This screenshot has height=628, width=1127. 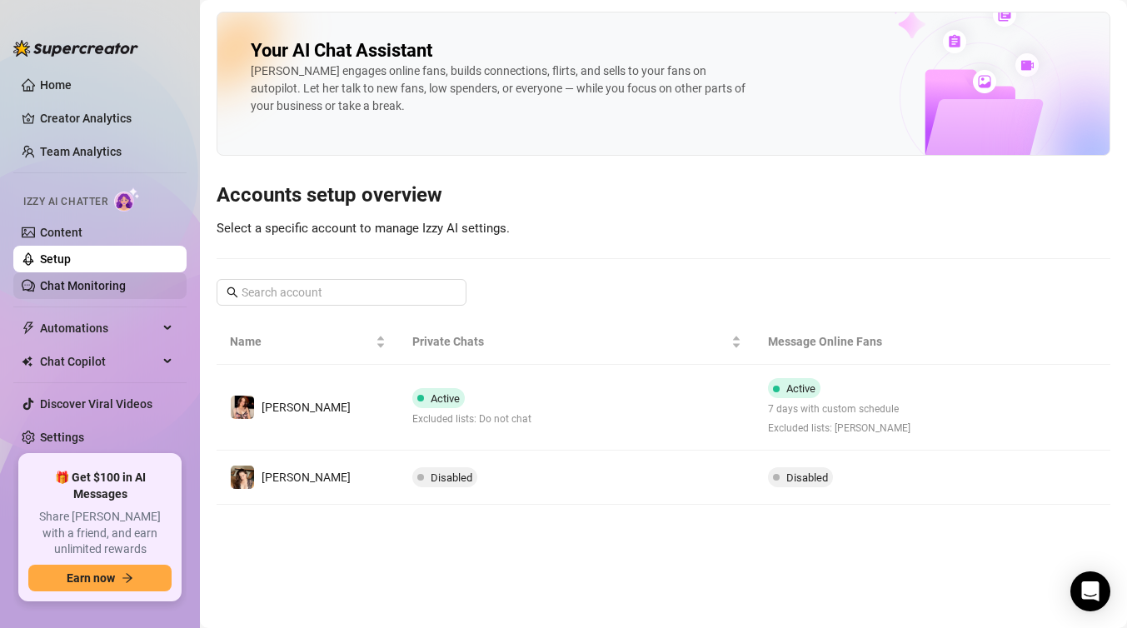 What do you see at coordinates (471, 419) in the screenshot?
I see `span: Excluded lists: Do not chat` at bounding box center [471, 419].